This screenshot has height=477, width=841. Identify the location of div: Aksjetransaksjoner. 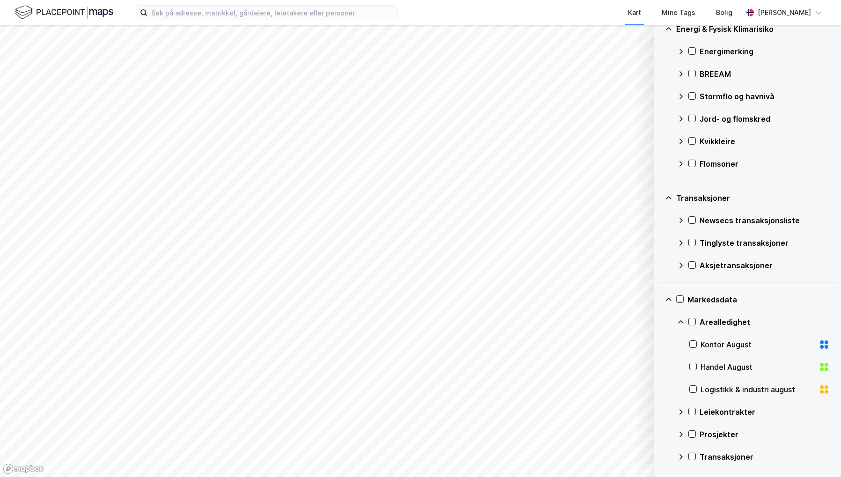
(765, 266).